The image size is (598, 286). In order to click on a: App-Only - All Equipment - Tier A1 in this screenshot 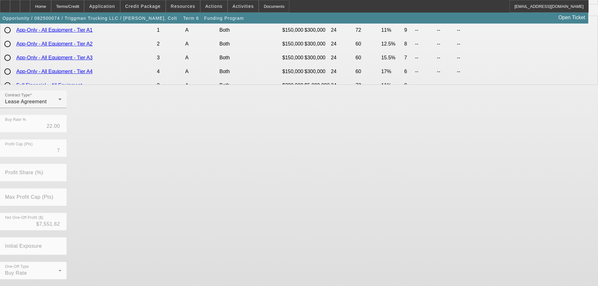, I will do `click(54, 30)`.